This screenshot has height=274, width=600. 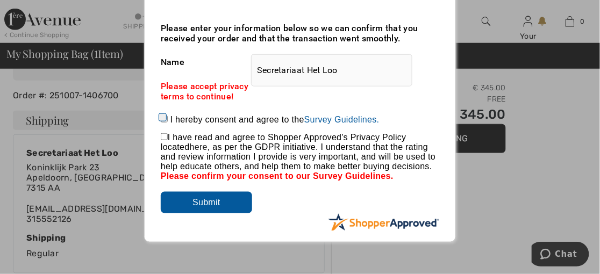 What do you see at coordinates (206, 203) in the screenshot?
I see `input: Submit` at bounding box center [206, 203].